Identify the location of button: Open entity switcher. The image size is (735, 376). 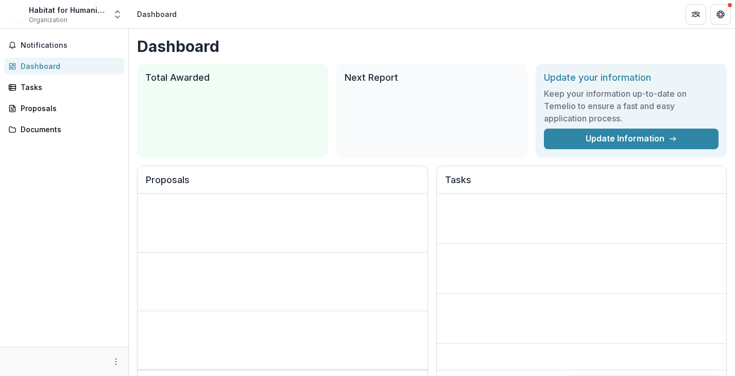
(117, 14).